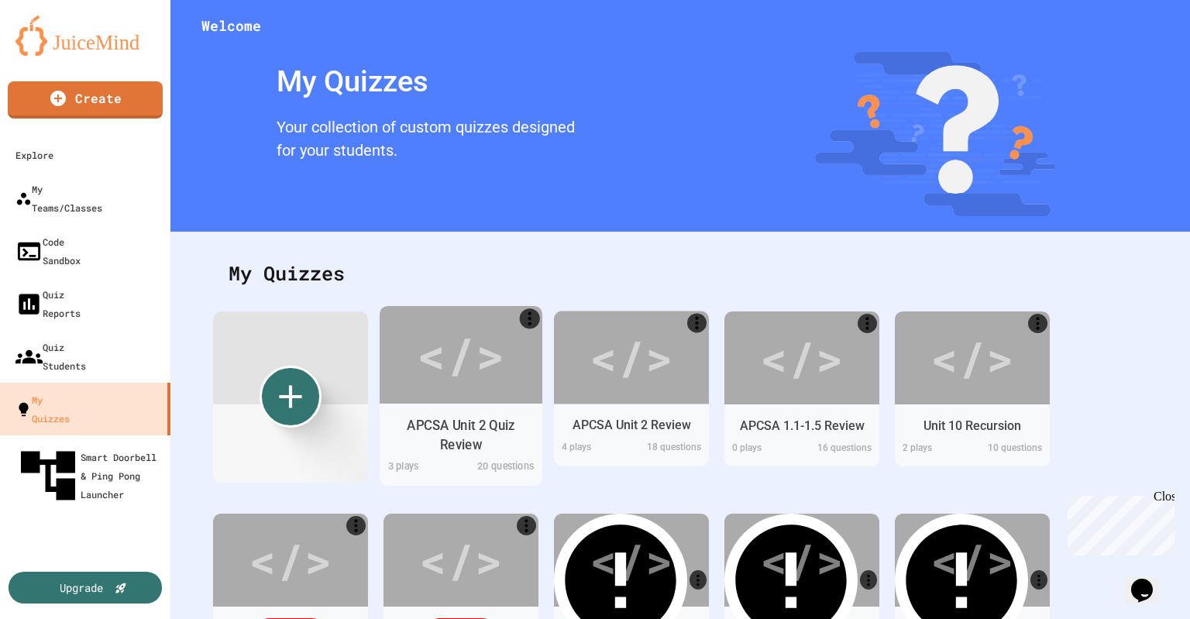 The width and height of the screenshot is (1190, 619). I want to click on div: 16 questions, so click(841, 450).